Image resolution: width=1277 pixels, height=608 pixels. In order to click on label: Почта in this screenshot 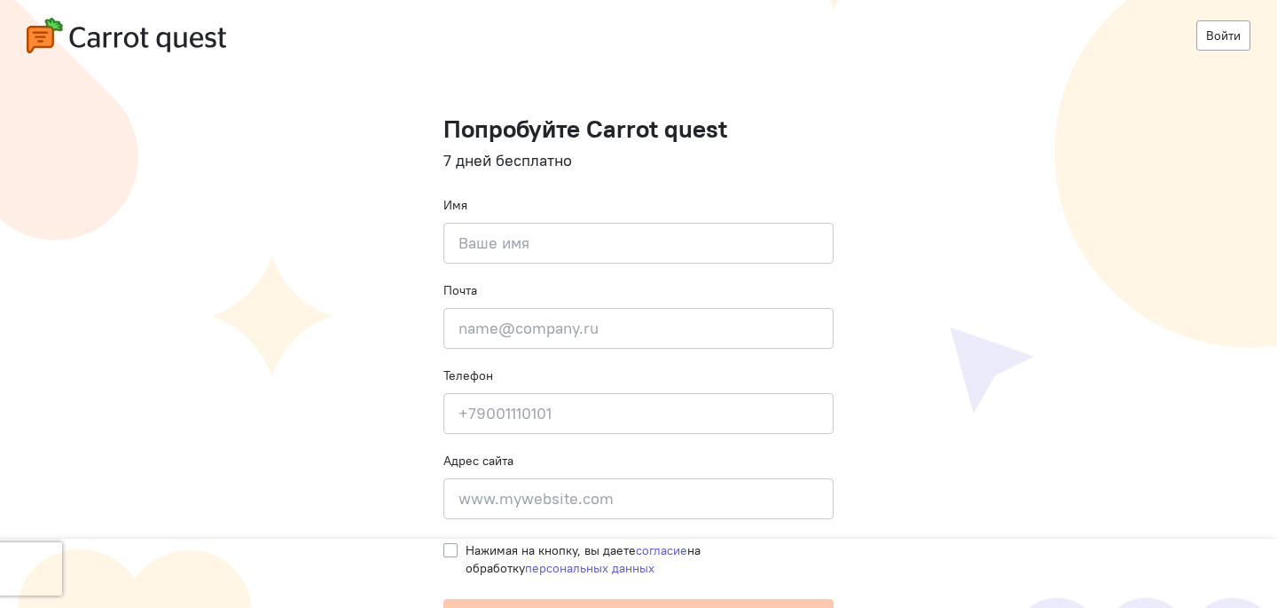, I will do `click(460, 290)`.